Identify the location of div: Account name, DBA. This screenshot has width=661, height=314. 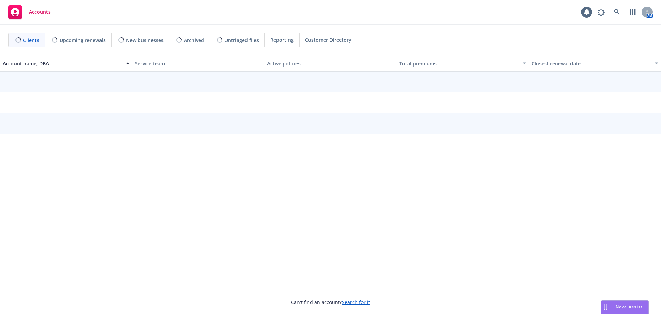
(62, 63).